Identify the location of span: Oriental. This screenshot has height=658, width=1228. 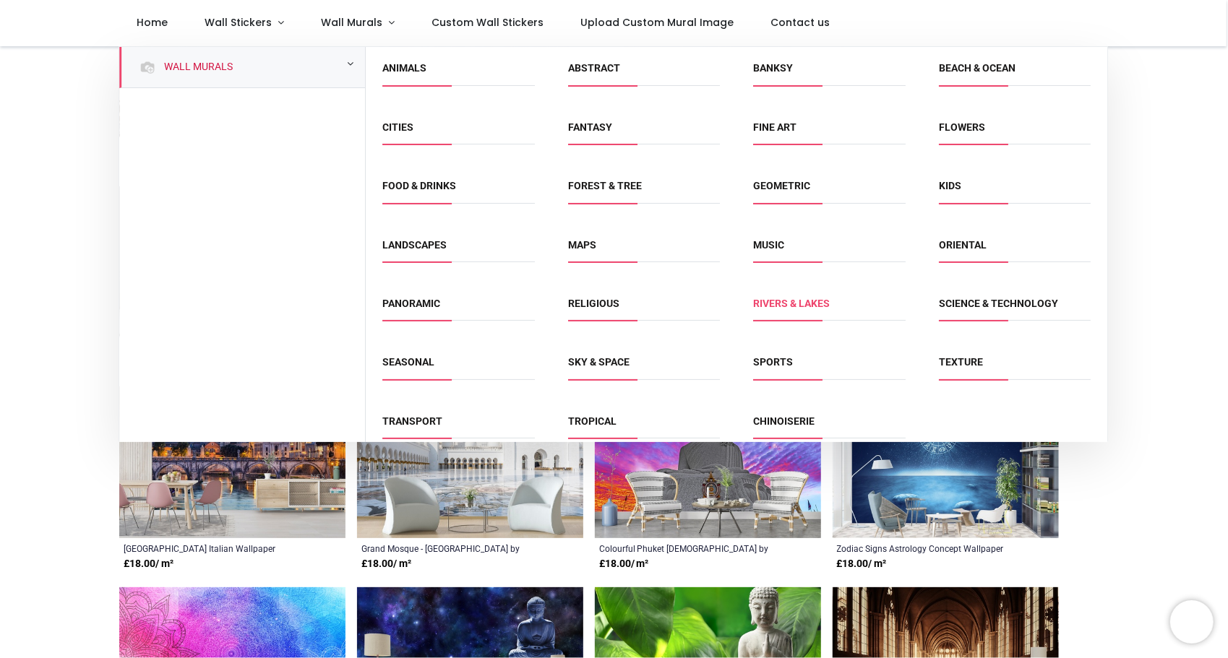
(1015, 250).